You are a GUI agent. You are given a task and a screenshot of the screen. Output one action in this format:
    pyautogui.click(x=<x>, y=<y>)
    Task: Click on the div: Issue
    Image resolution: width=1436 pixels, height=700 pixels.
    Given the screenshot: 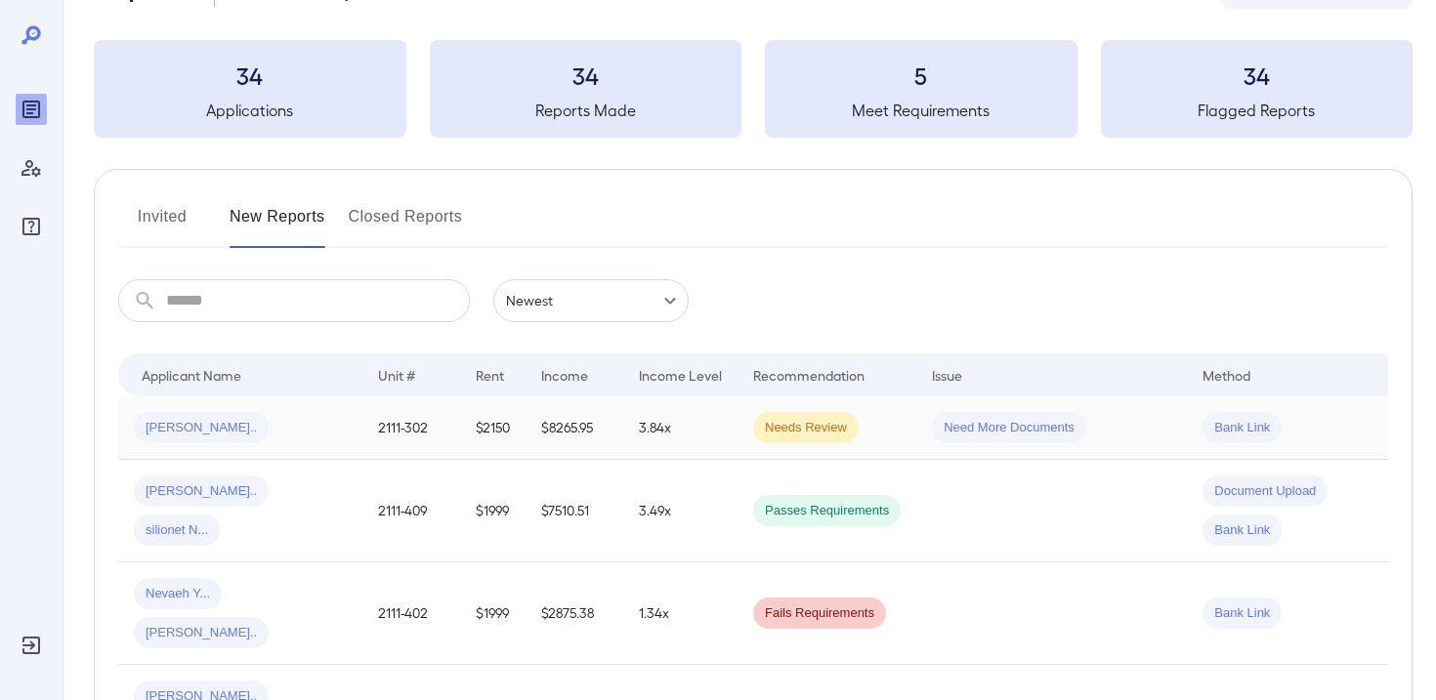 What is the action you would take?
    pyautogui.click(x=948, y=375)
    